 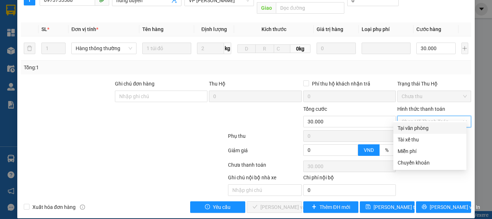 I want to click on span: exclamation-circle, so click(x=208, y=207).